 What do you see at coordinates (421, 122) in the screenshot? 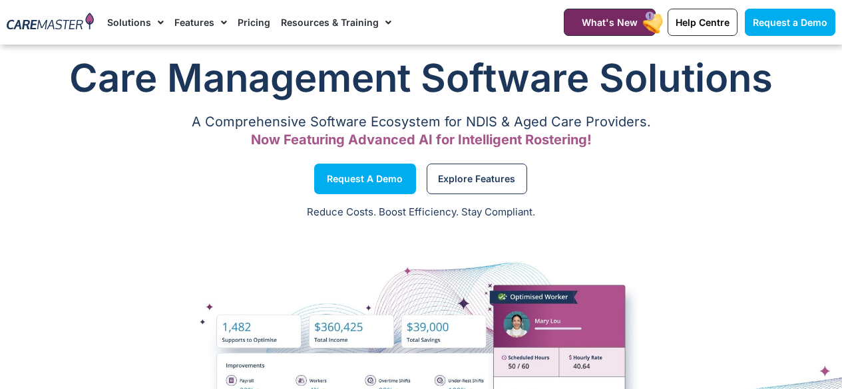
I see `p: A Comprehensive Software Ecosystem for NDIS & Aged Care Providers.` at bounding box center [421, 122].